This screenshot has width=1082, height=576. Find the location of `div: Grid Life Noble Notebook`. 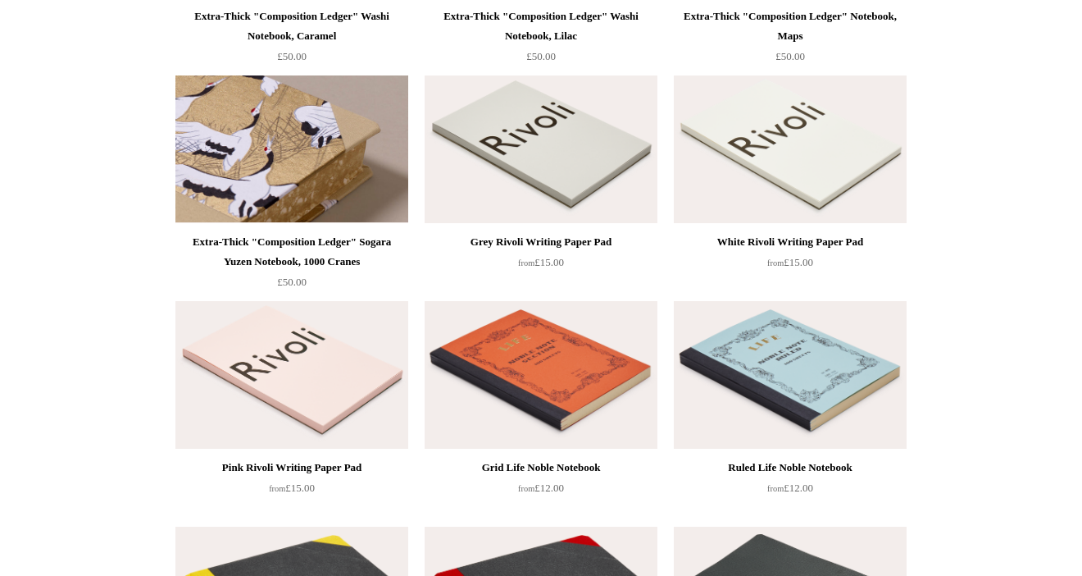

div: Grid Life Noble Notebook is located at coordinates (541, 467).